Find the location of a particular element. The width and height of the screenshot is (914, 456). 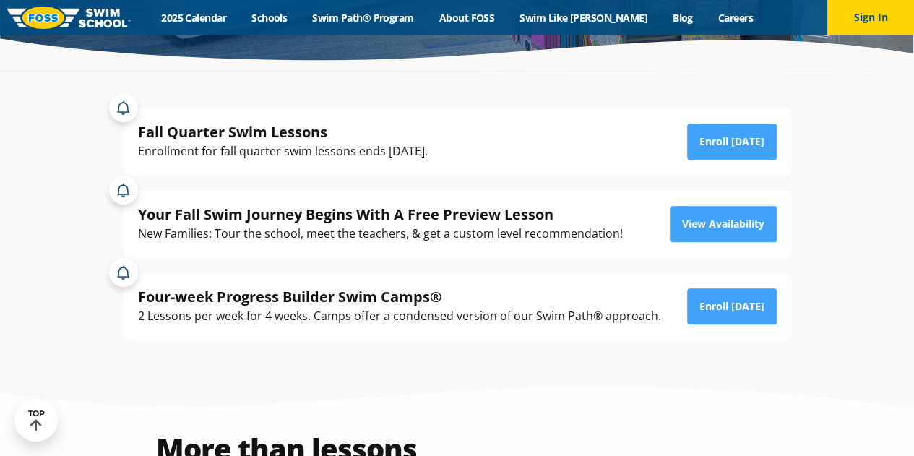

a: 2025 Calendar is located at coordinates (194, 17).